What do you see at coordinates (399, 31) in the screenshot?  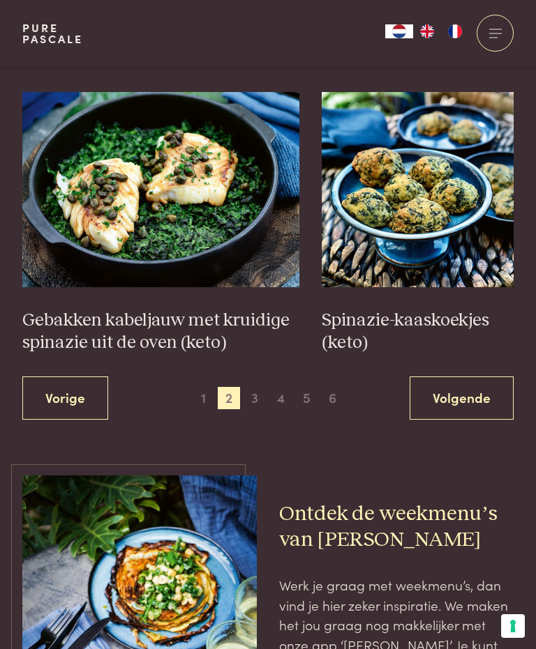 I see `div: Language` at bounding box center [399, 31].